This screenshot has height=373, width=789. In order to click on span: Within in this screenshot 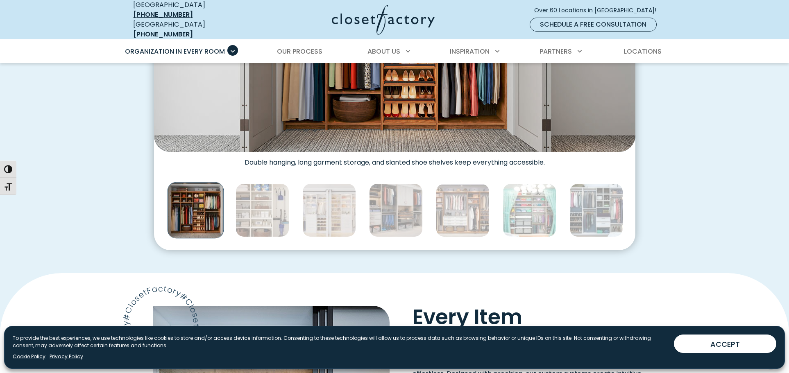, I will do `click(447, 339)`.